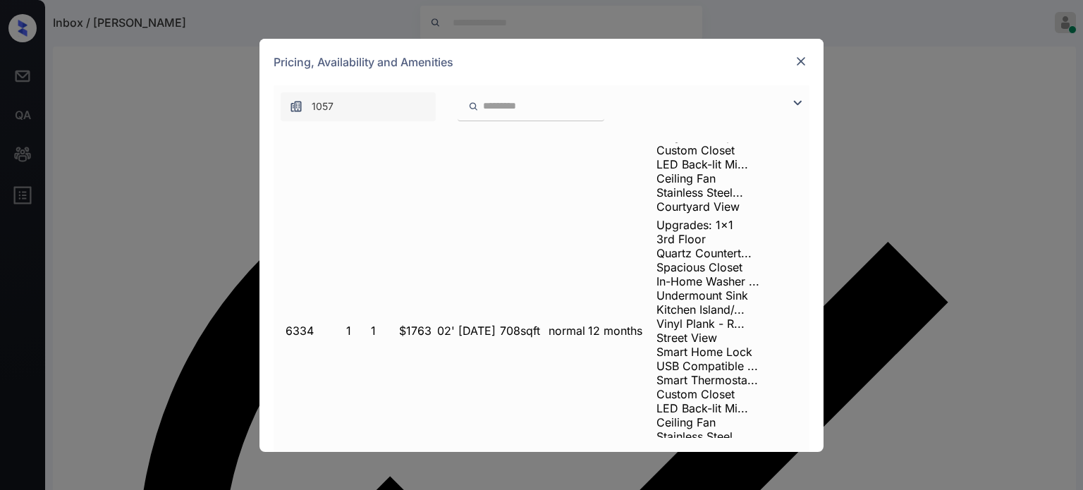  I want to click on span: 1057, so click(322, 106).